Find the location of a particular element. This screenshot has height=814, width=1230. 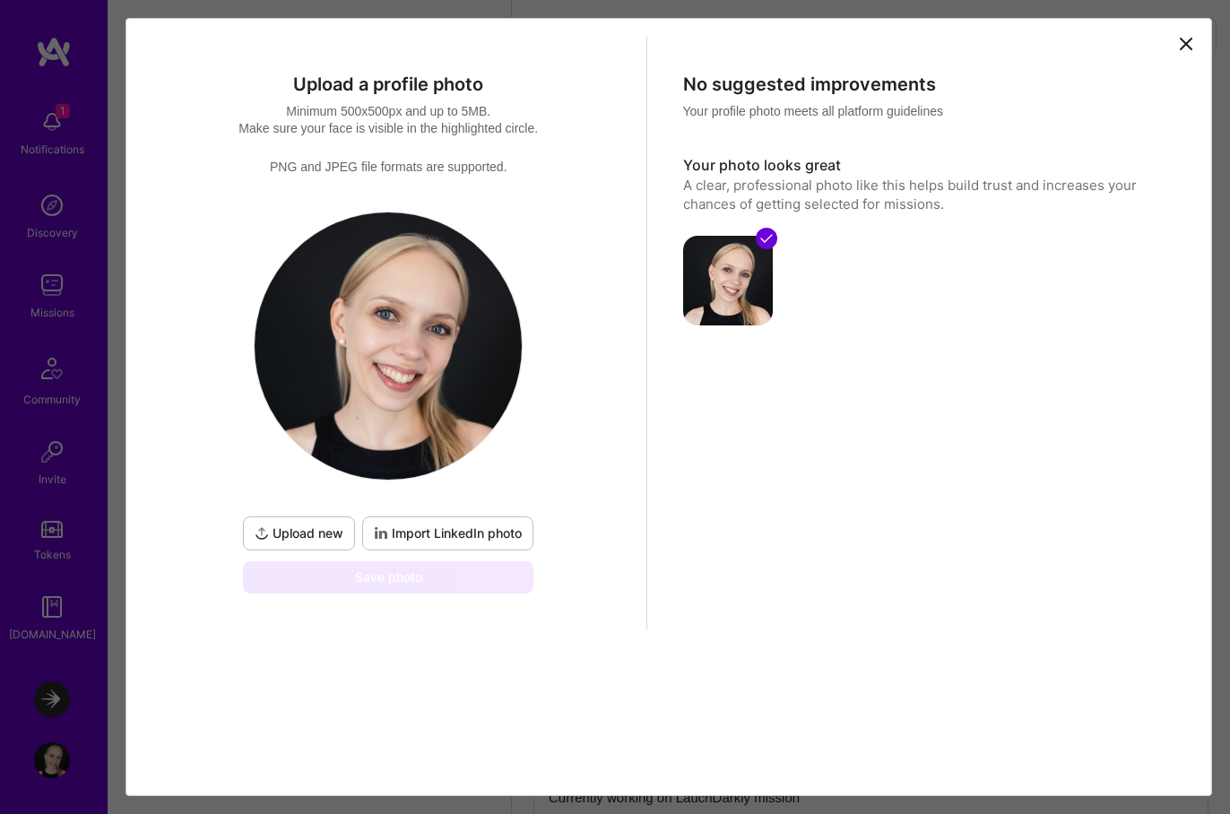

div: logoUpload newImport LinkedIn photoSave photo is located at coordinates (388, 402).